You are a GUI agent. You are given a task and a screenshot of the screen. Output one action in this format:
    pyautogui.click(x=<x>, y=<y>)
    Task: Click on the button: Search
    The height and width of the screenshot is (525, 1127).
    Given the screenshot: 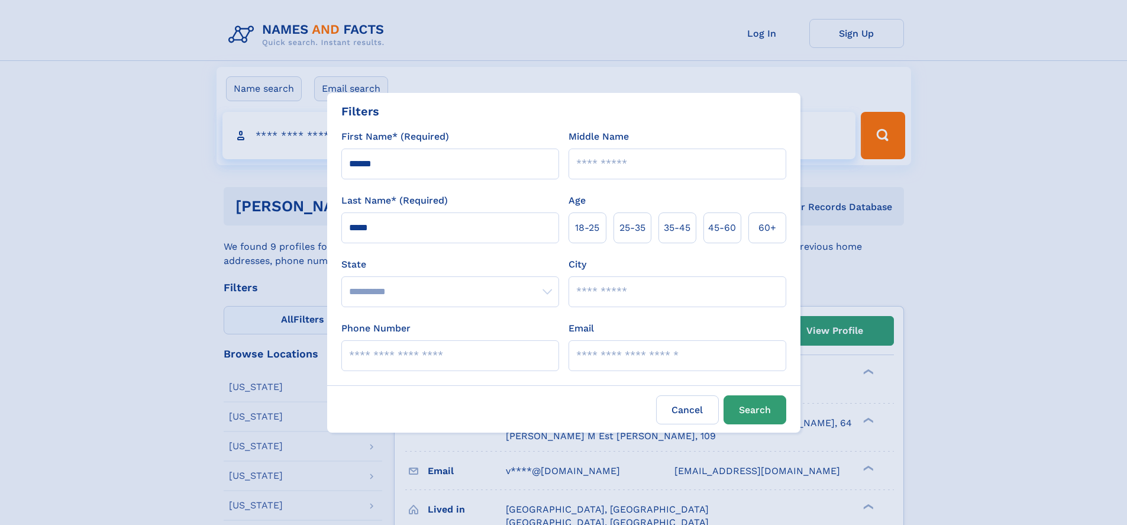 What is the action you would take?
    pyautogui.click(x=755, y=409)
    